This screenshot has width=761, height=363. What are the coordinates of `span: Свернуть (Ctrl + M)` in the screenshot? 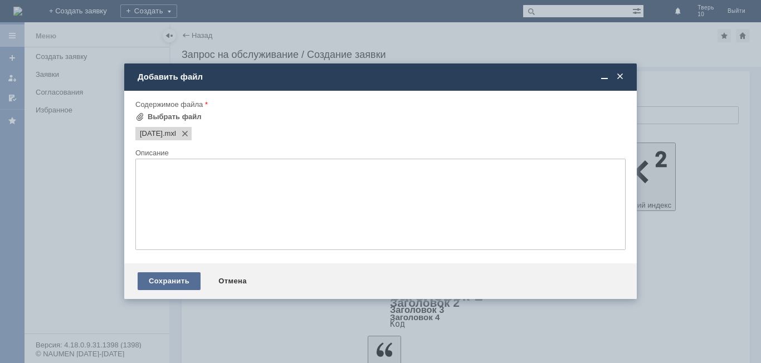 It's located at (604, 77).